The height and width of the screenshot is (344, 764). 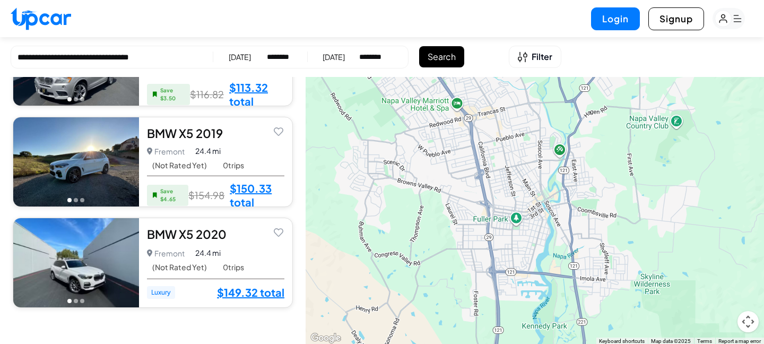 What do you see at coordinates (748, 321) in the screenshot?
I see `button: Map camera controls` at bounding box center [748, 321].